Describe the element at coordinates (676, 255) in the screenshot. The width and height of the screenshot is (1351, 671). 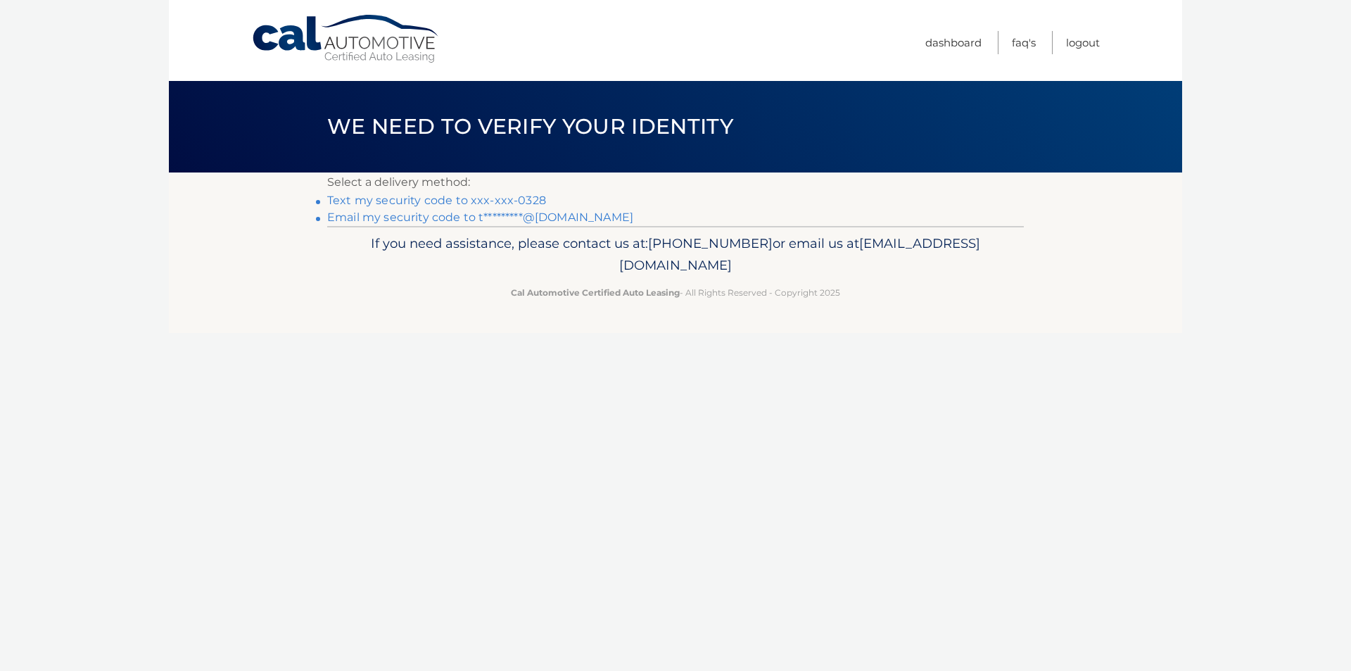
I see `p: If you need assistance, please contact us at: or email us at` at that location.